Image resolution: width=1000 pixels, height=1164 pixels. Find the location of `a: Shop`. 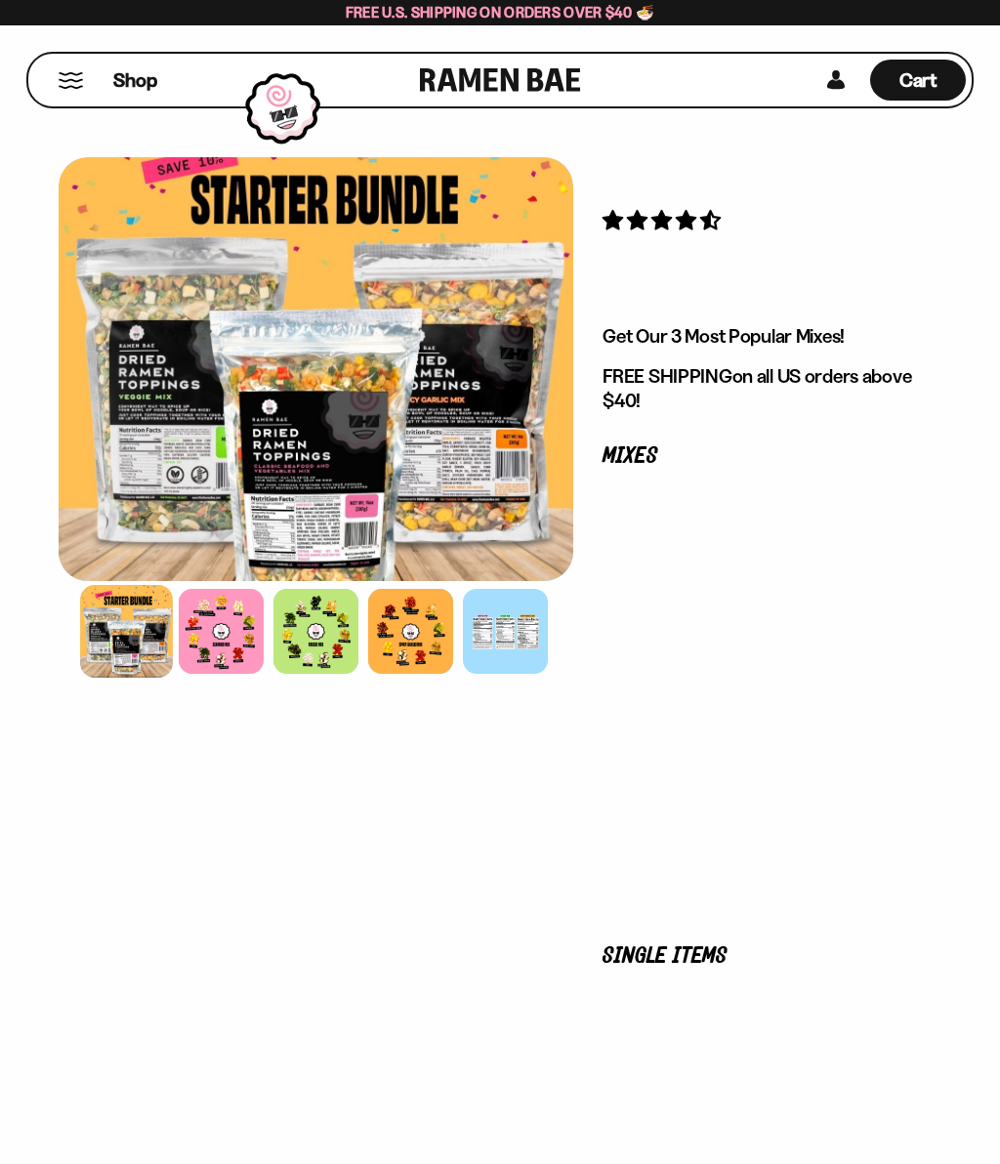

a: Shop is located at coordinates (135, 80).